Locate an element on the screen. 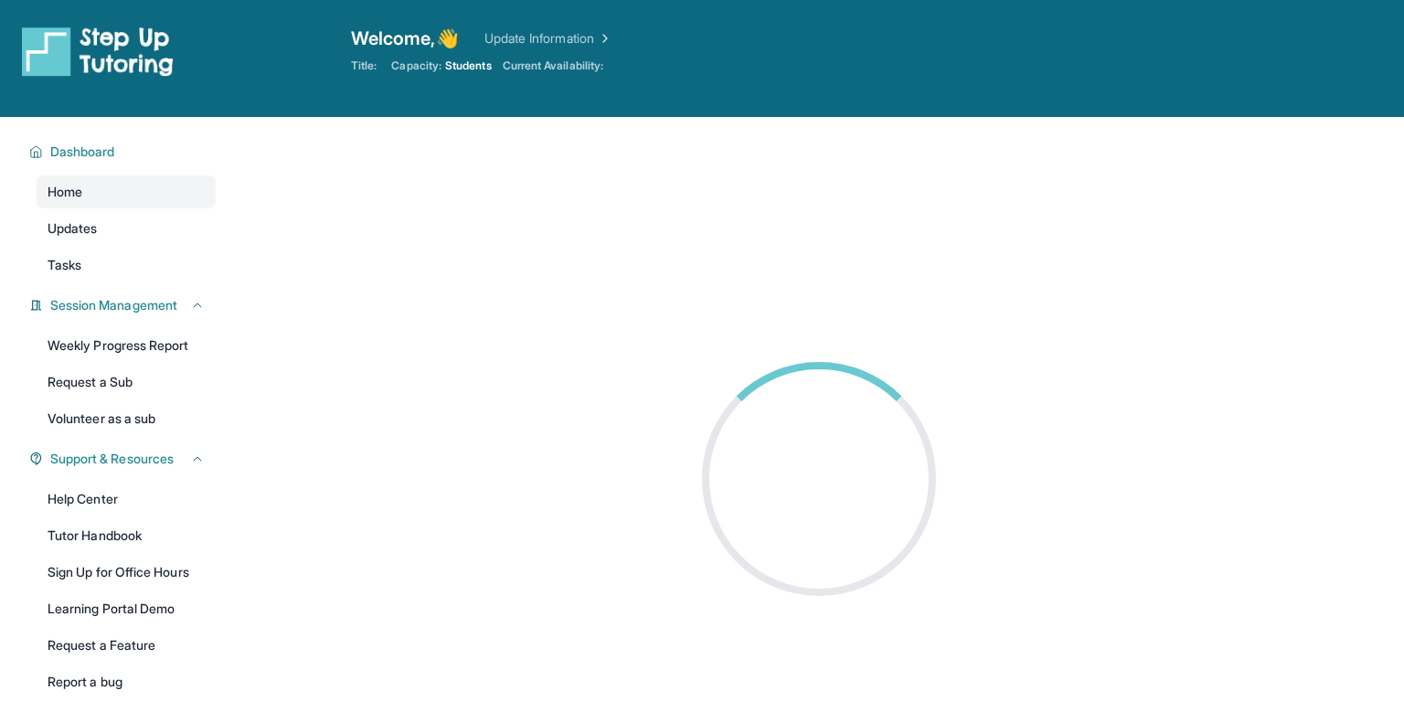 This screenshot has width=1404, height=723. a: Tasks is located at coordinates (126, 265).